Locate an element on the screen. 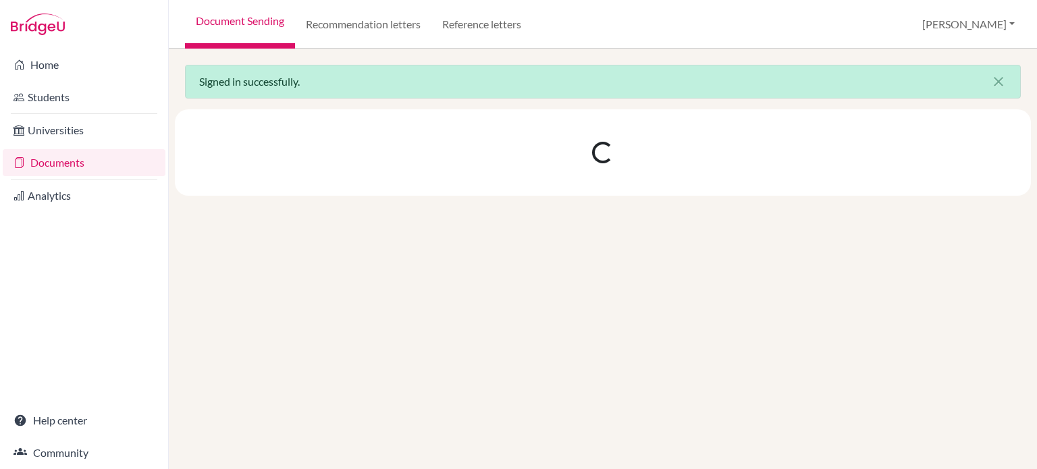  a: Students is located at coordinates (84, 97).